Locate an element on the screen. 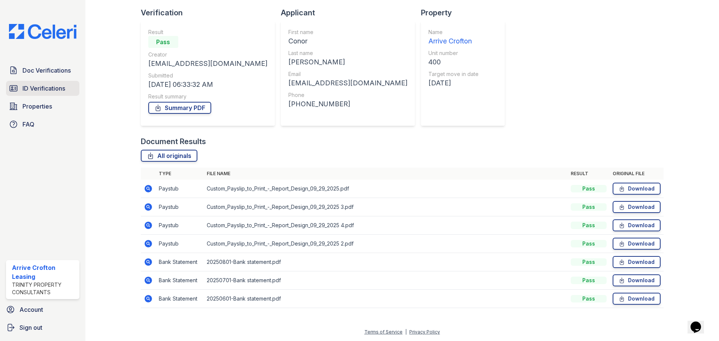  div: Creator is located at coordinates (208, 55).